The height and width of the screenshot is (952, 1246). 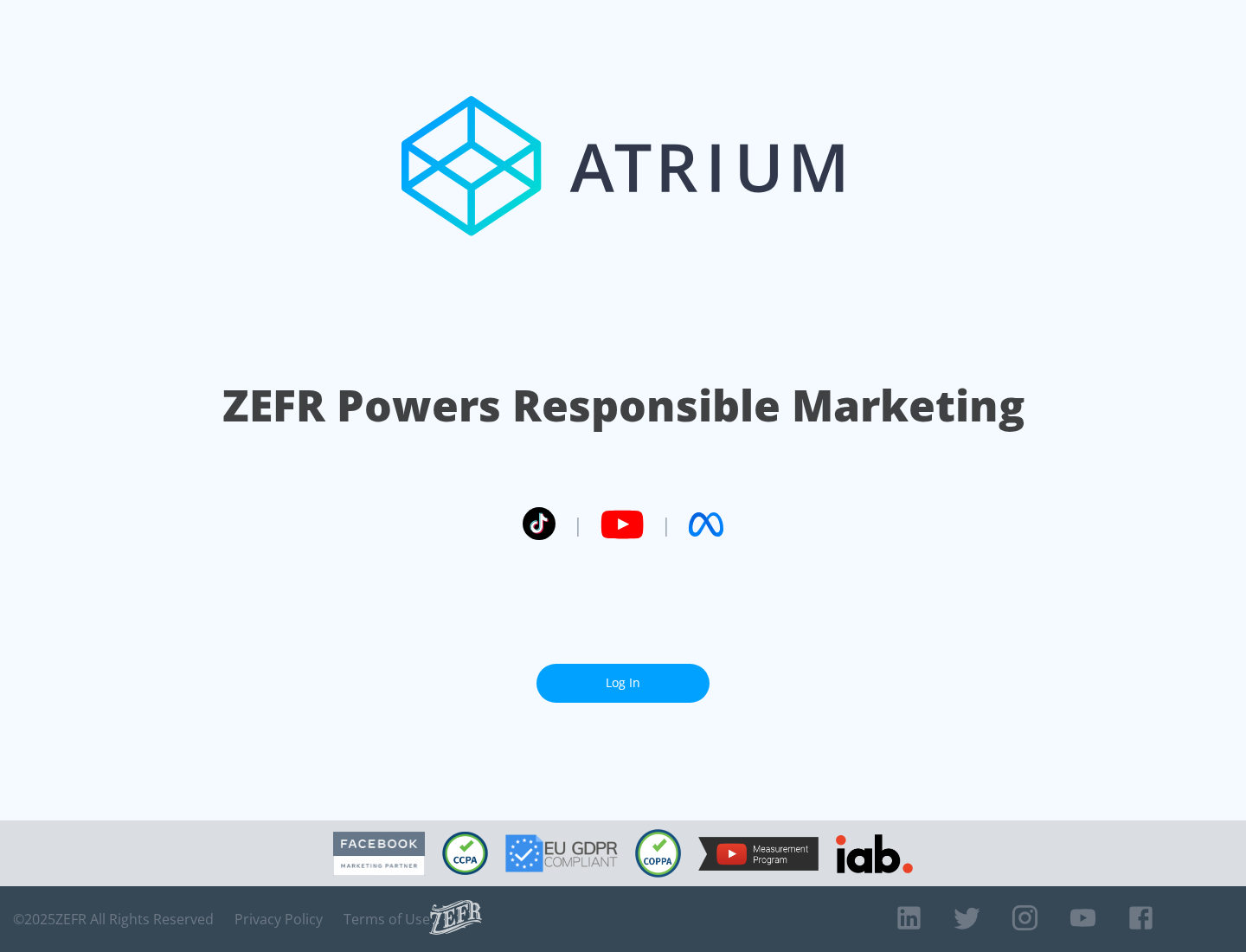 What do you see at coordinates (657, 853) in the screenshot?
I see `img: COPPA Compliant` at bounding box center [657, 853].